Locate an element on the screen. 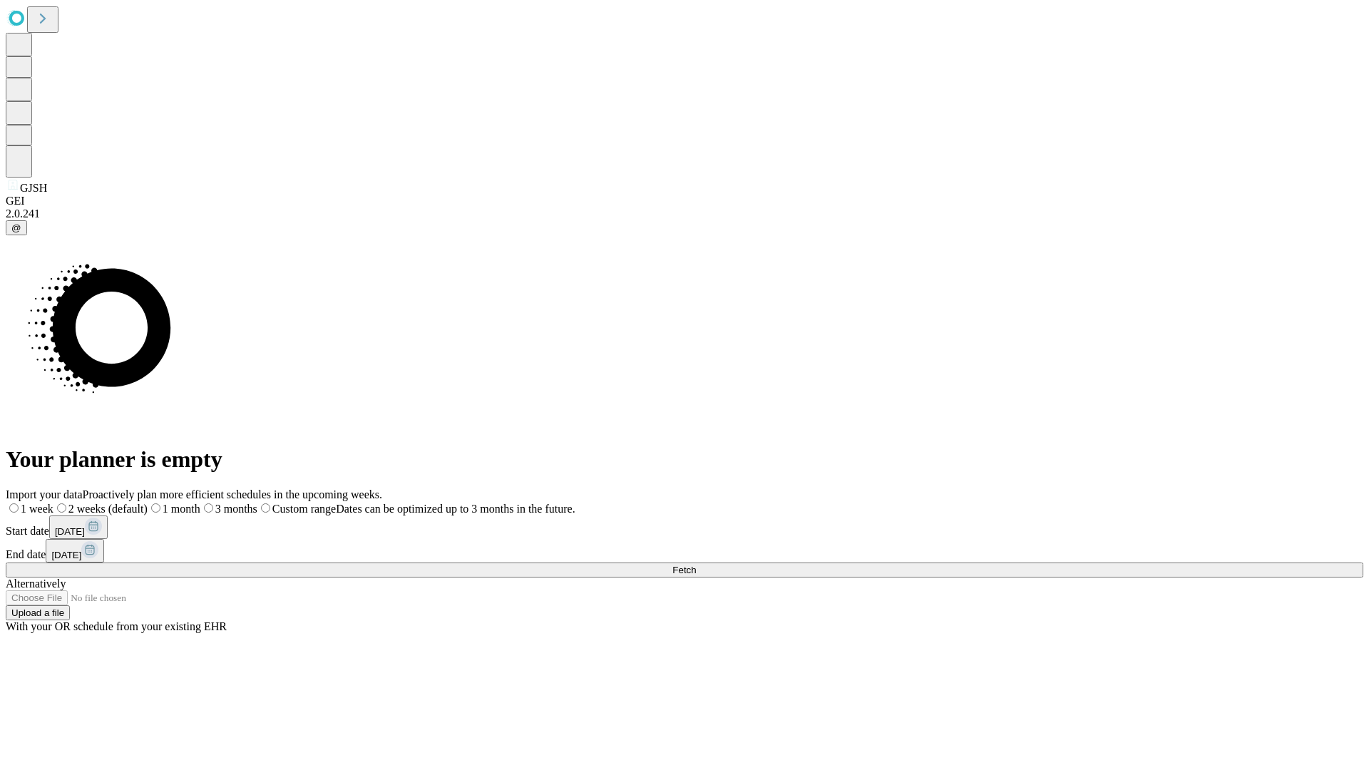  span: Import your data is located at coordinates (44, 494).